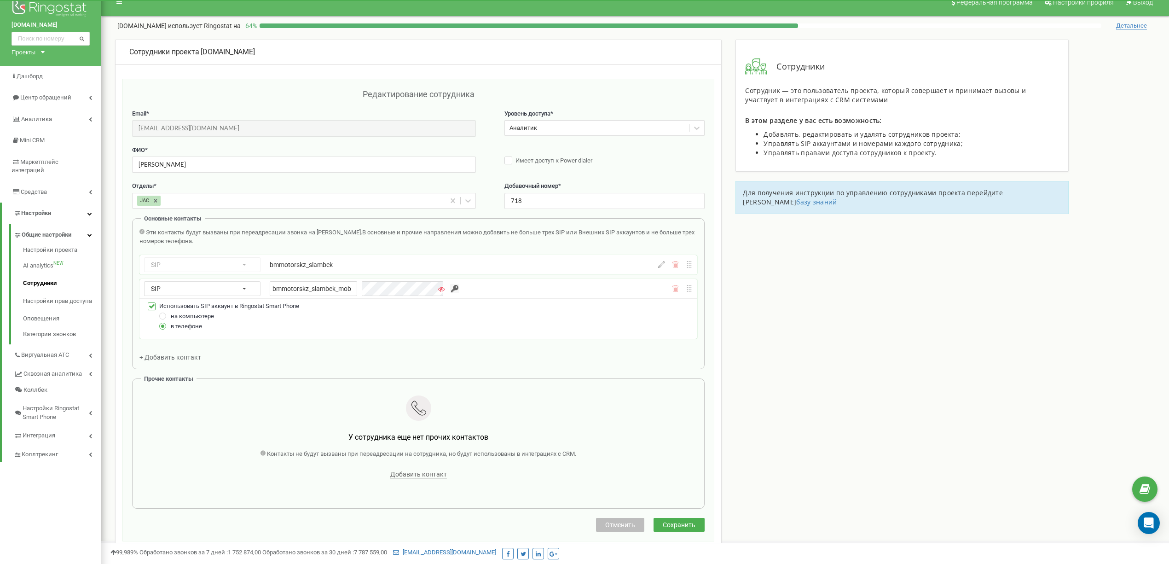 The width and height of the screenshot is (1169, 564). What do you see at coordinates (144, 201) in the screenshot?
I see `div: JAC` at bounding box center [144, 201].